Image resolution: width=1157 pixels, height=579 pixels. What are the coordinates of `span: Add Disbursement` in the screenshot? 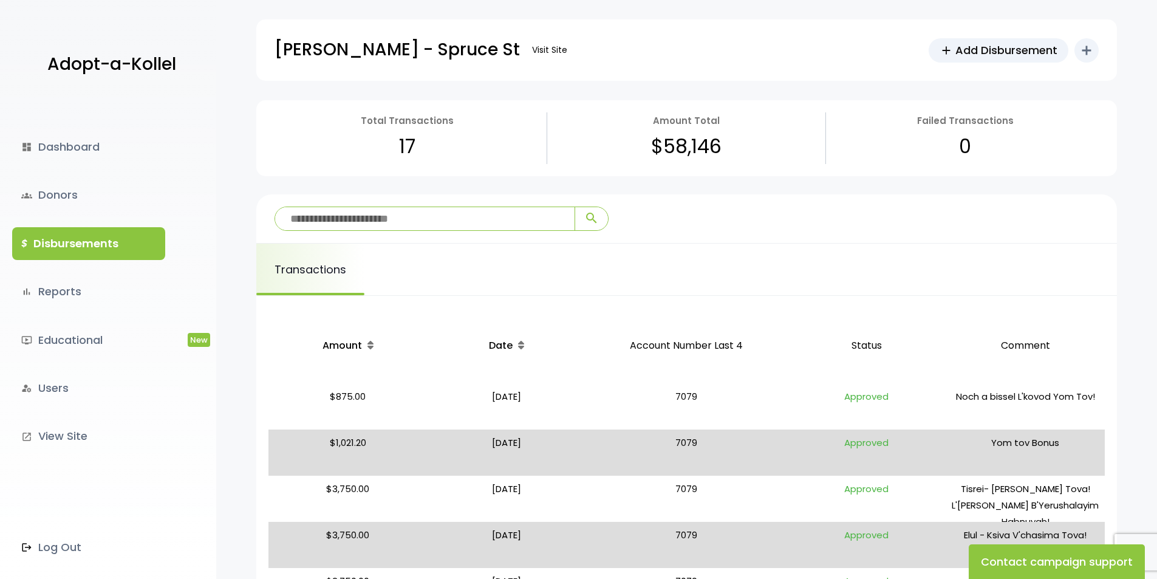 It's located at (1007, 50).